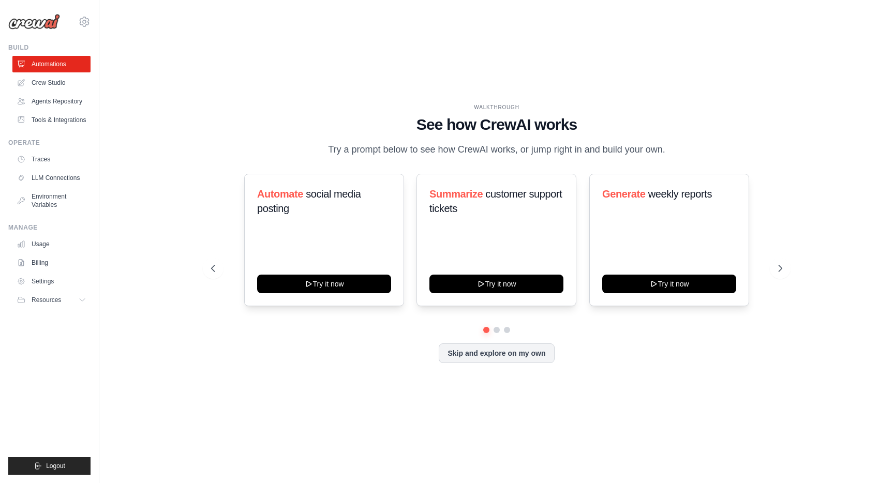 The width and height of the screenshot is (894, 483). Describe the element at coordinates (51, 300) in the screenshot. I see `button: Resources` at that location.